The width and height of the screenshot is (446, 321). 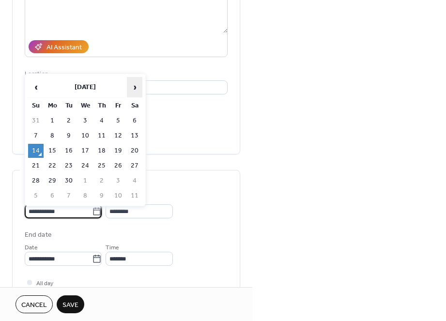 What do you see at coordinates (102, 151) in the screenshot?
I see `td: 18` at bounding box center [102, 151].